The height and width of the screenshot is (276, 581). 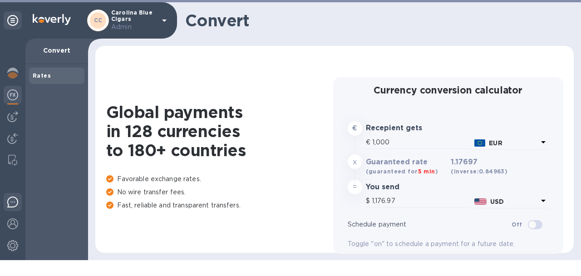 What do you see at coordinates (13, 95) in the screenshot?
I see `img: Foreign exchange` at bounding box center [13, 95].